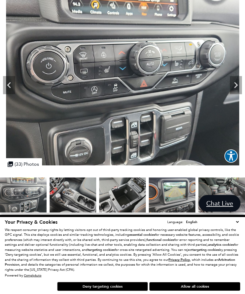  I want to click on button: Deny targeting cookies, so click(102, 287).